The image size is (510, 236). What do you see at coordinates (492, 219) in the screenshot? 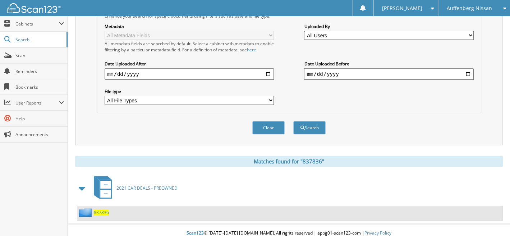
I see `div: Chat Widget` at bounding box center [492, 219].